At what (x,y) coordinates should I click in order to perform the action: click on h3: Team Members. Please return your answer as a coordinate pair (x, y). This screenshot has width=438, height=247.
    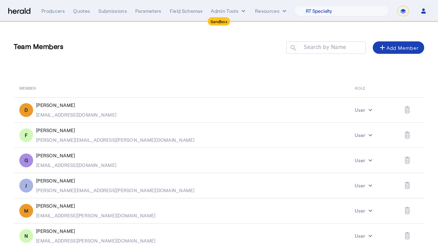
    Looking at the image, I should click on (38, 51).